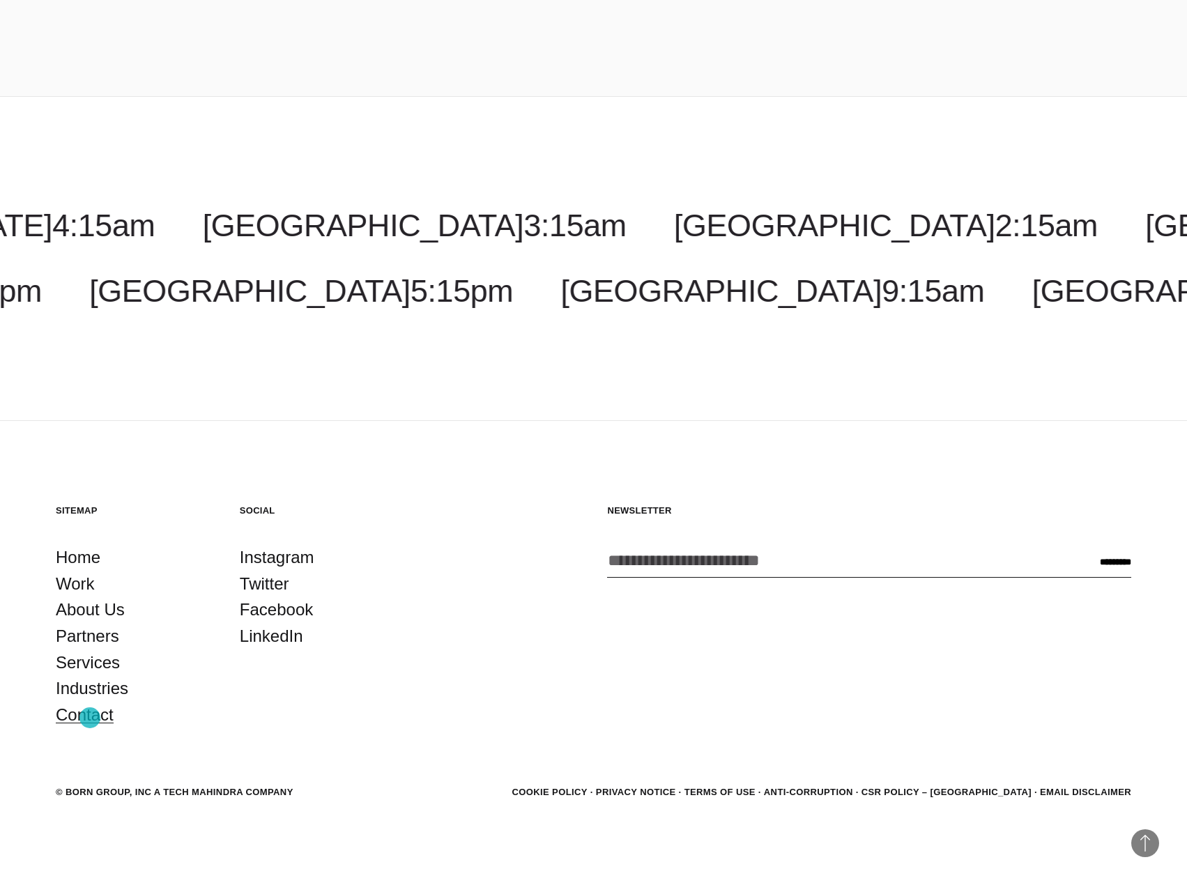 This screenshot has height=885, width=1187. I want to click on a: Facebook, so click(276, 610).